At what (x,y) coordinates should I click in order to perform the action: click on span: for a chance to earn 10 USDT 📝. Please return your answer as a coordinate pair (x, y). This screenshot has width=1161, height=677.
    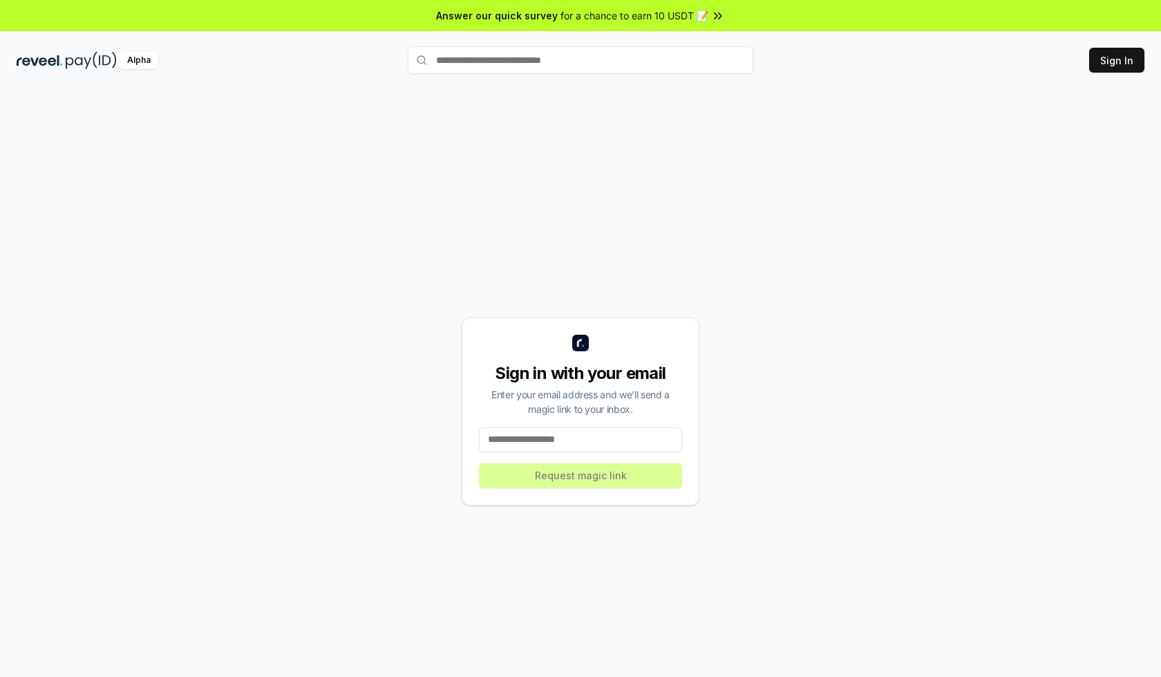
    Looking at the image, I should click on (635, 15).